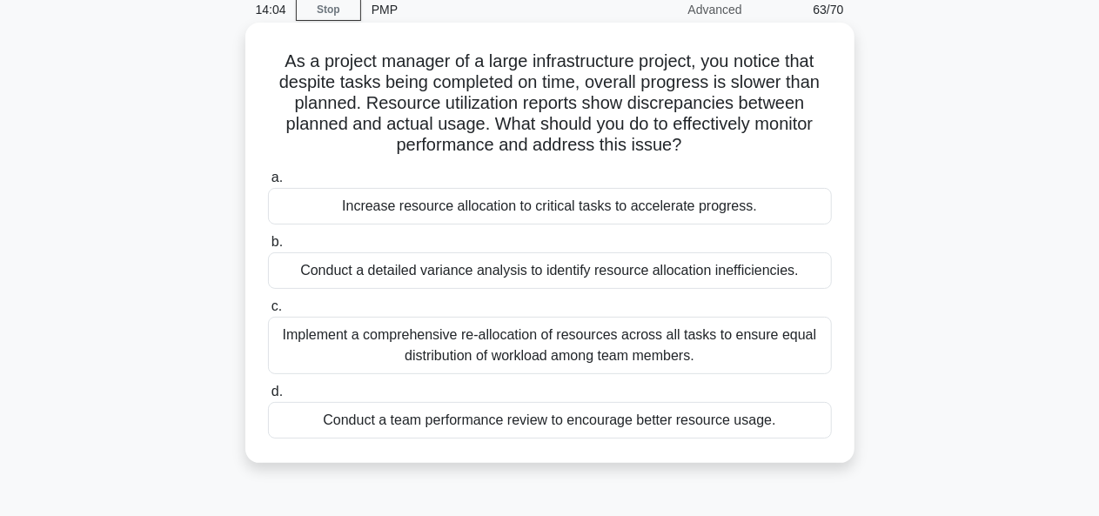 The height and width of the screenshot is (516, 1099). What do you see at coordinates (277, 306) in the screenshot?
I see `span: c.` at bounding box center [277, 306].